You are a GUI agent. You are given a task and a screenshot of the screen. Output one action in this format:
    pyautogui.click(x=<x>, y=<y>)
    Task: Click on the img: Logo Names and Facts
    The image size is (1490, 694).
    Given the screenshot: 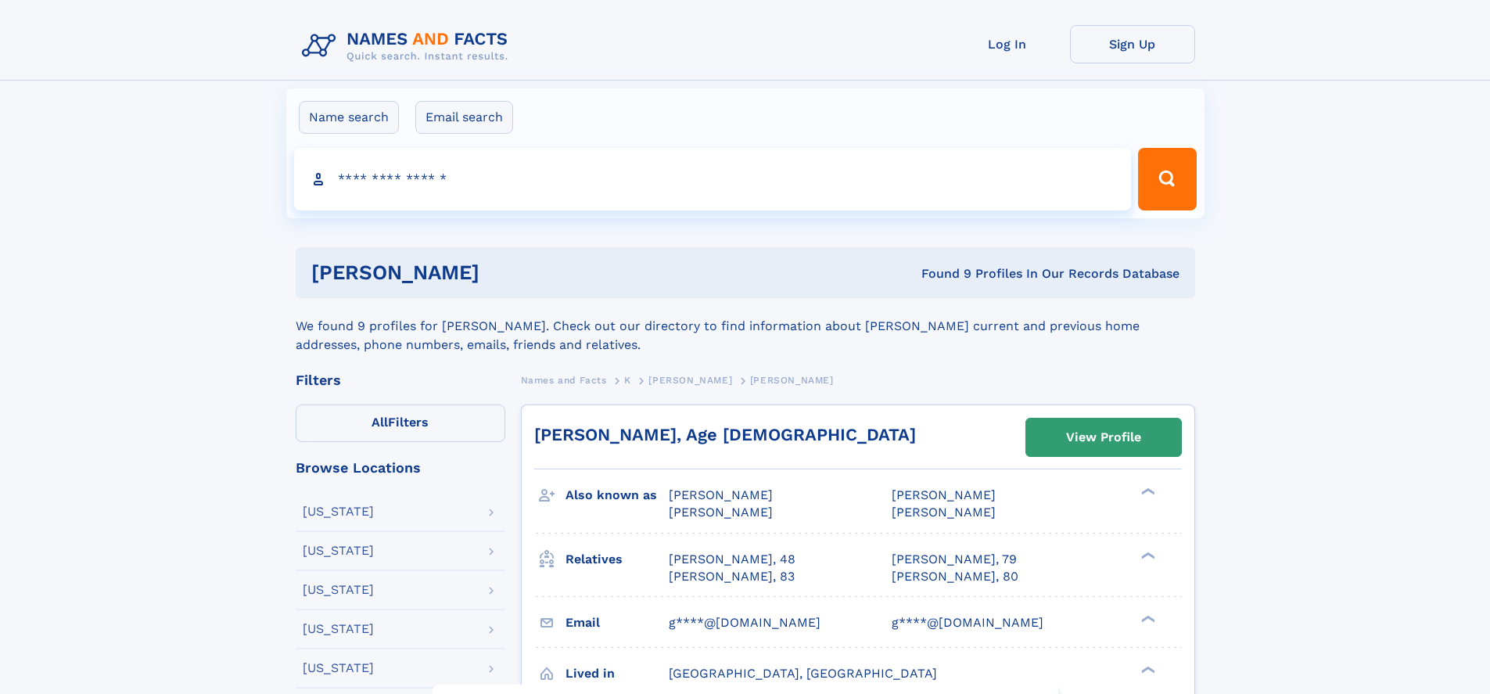 What is the action you would take?
    pyautogui.click(x=408, y=46)
    